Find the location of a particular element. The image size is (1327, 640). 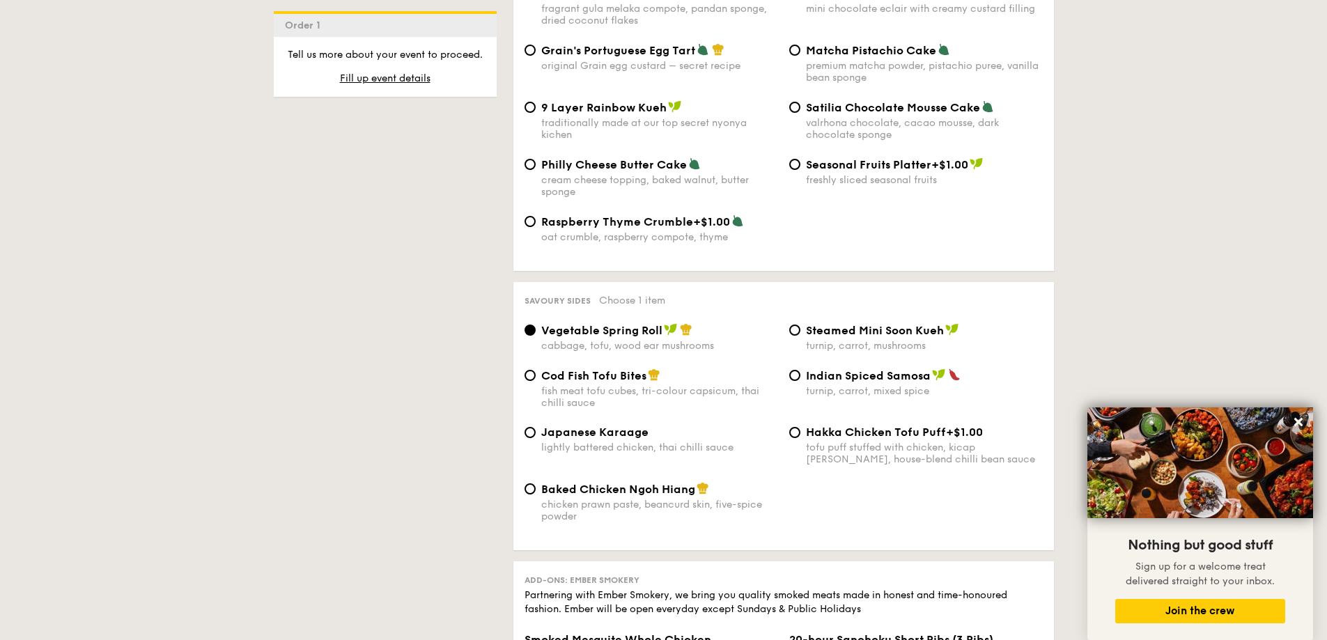

span: Seasonal Fruits Platter is located at coordinates (869, 164).